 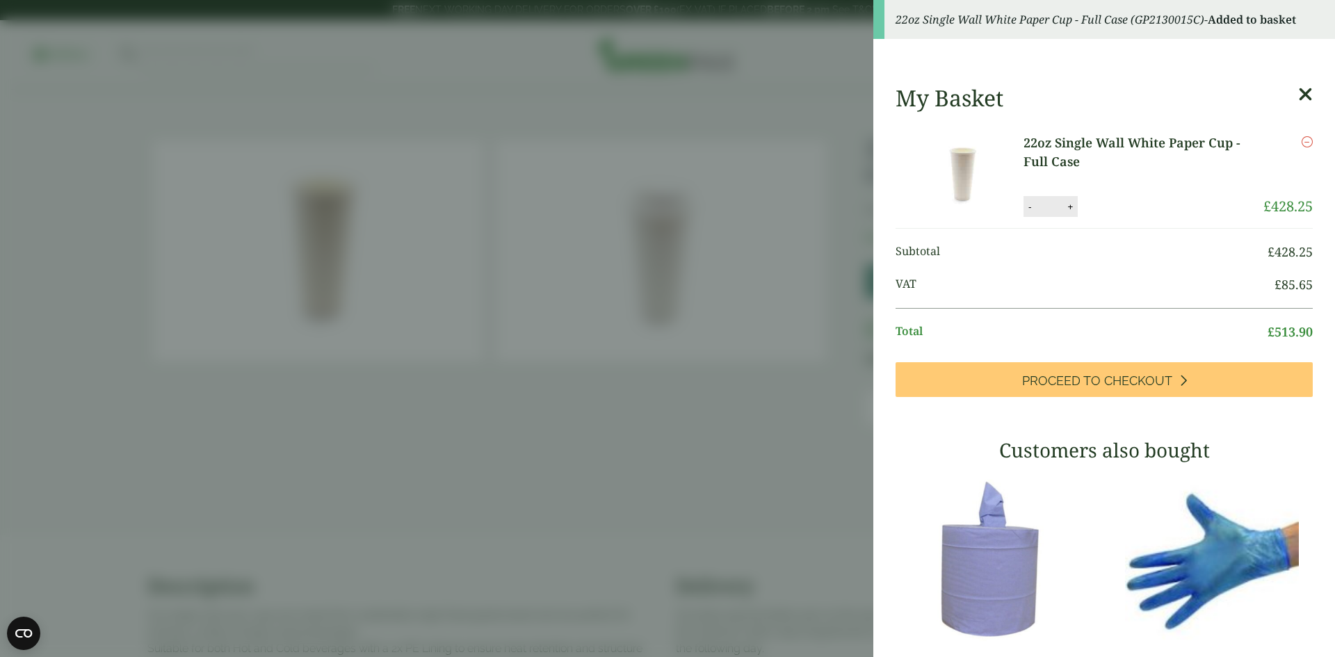 What do you see at coordinates (1104, 380) in the screenshot?
I see `a: Proceed to Checkout` at bounding box center [1104, 380].